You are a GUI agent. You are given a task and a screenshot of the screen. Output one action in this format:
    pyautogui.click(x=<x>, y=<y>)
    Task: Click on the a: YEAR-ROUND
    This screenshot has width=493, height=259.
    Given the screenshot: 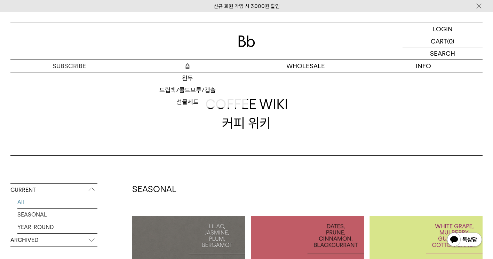 What is the action you would take?
    pyautogui.click(x=57, y=227)
    